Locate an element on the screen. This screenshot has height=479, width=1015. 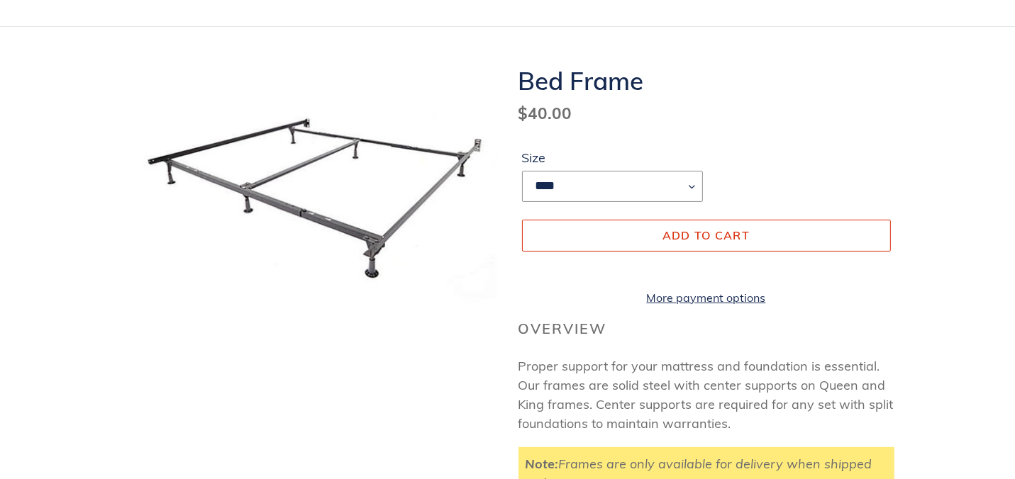
h1: Bed Frame is located at coordinates (706, 81).